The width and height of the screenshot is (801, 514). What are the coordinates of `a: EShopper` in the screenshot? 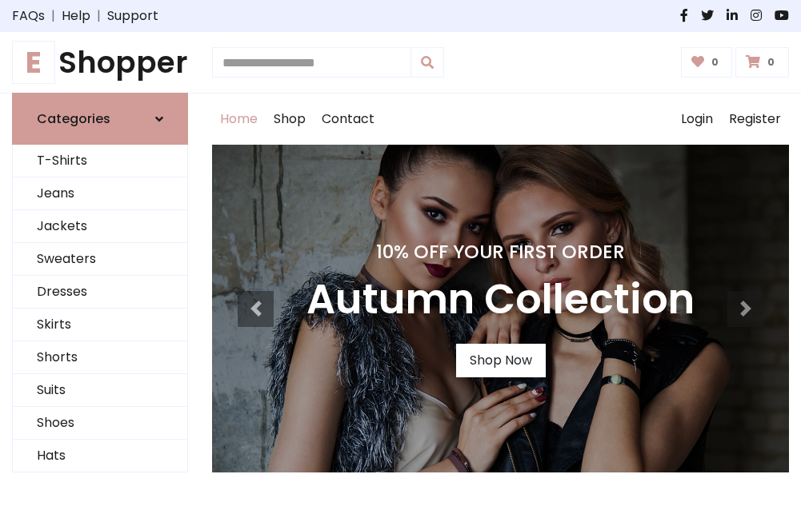 It's located at (100, 62).